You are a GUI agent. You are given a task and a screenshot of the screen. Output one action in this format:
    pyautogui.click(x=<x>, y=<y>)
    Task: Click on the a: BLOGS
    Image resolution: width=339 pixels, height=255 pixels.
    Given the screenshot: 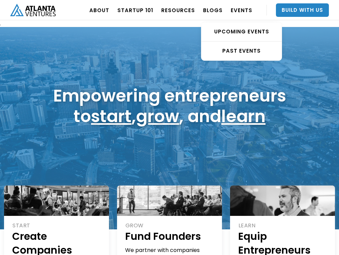 What is the action you would take?
    pyautogui.click(x=213, y=10)
    